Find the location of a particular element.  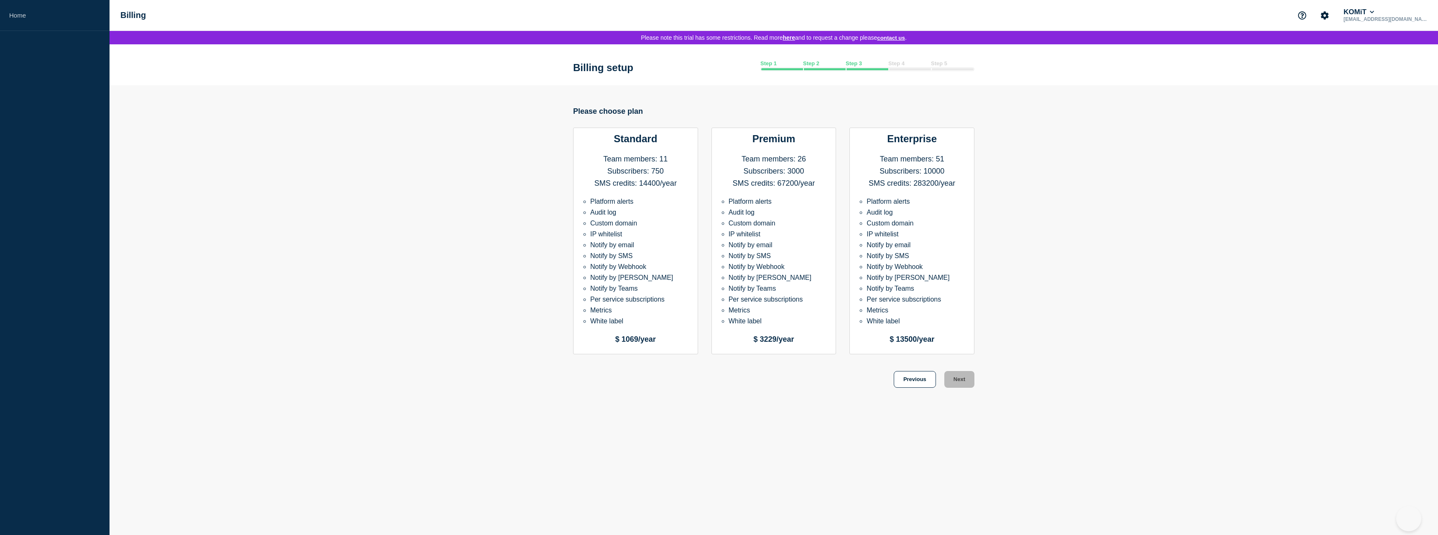

li: Subscribers: 750 is located at coordinates (635, 171).